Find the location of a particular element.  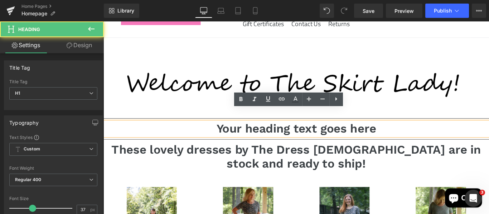

a: New Library is located at coordinates (121, 11).